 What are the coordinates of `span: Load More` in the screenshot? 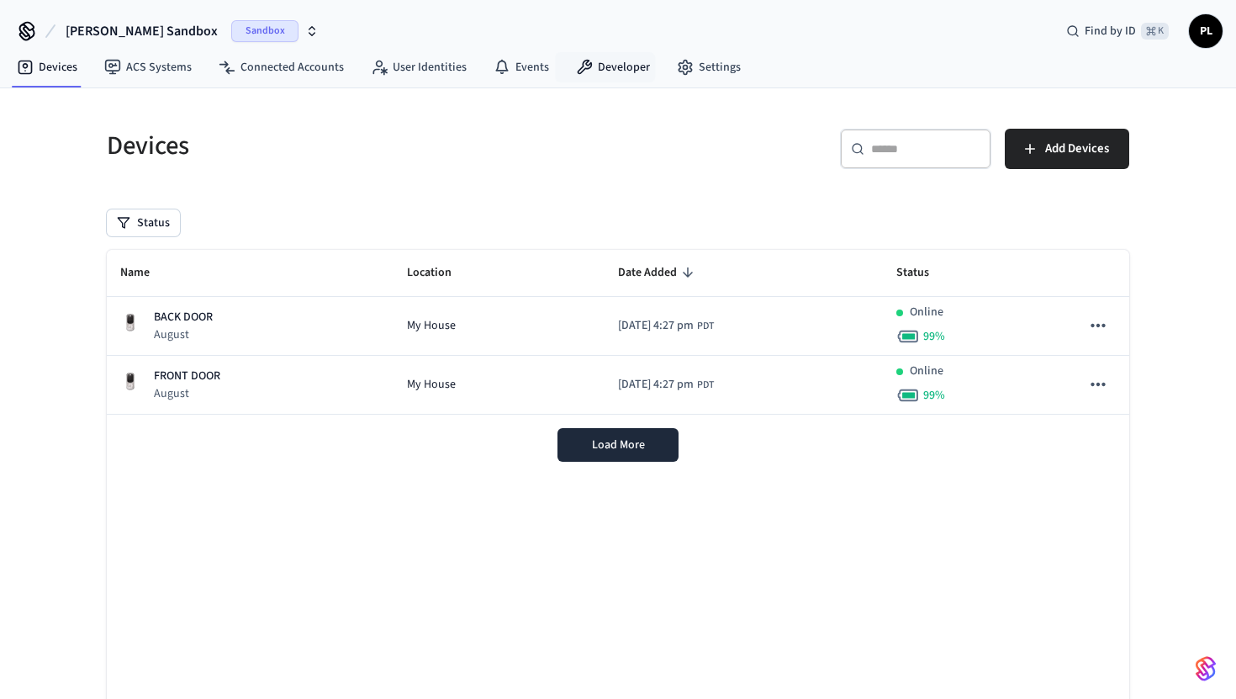 It's located at (618, 445).